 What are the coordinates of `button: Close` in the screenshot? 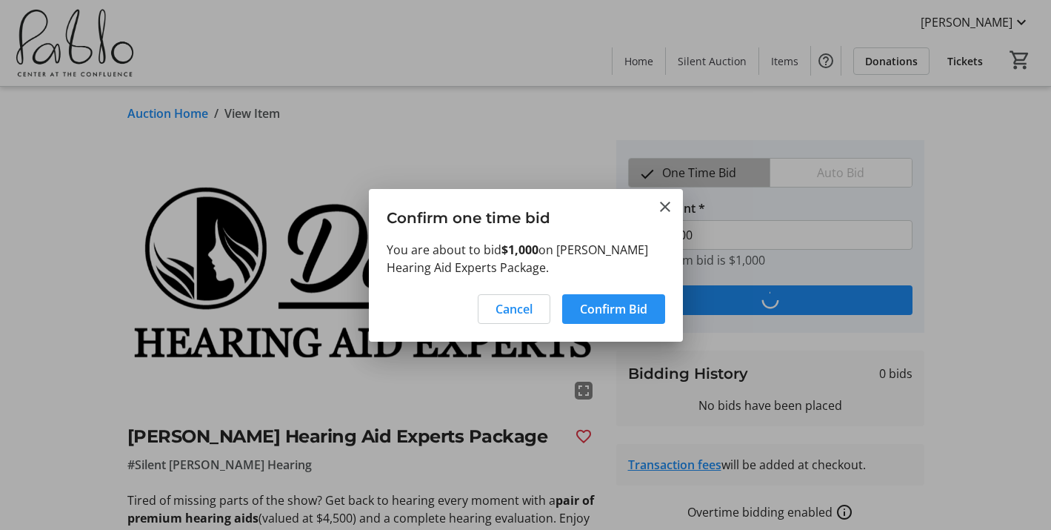 It's located at (665, 207).